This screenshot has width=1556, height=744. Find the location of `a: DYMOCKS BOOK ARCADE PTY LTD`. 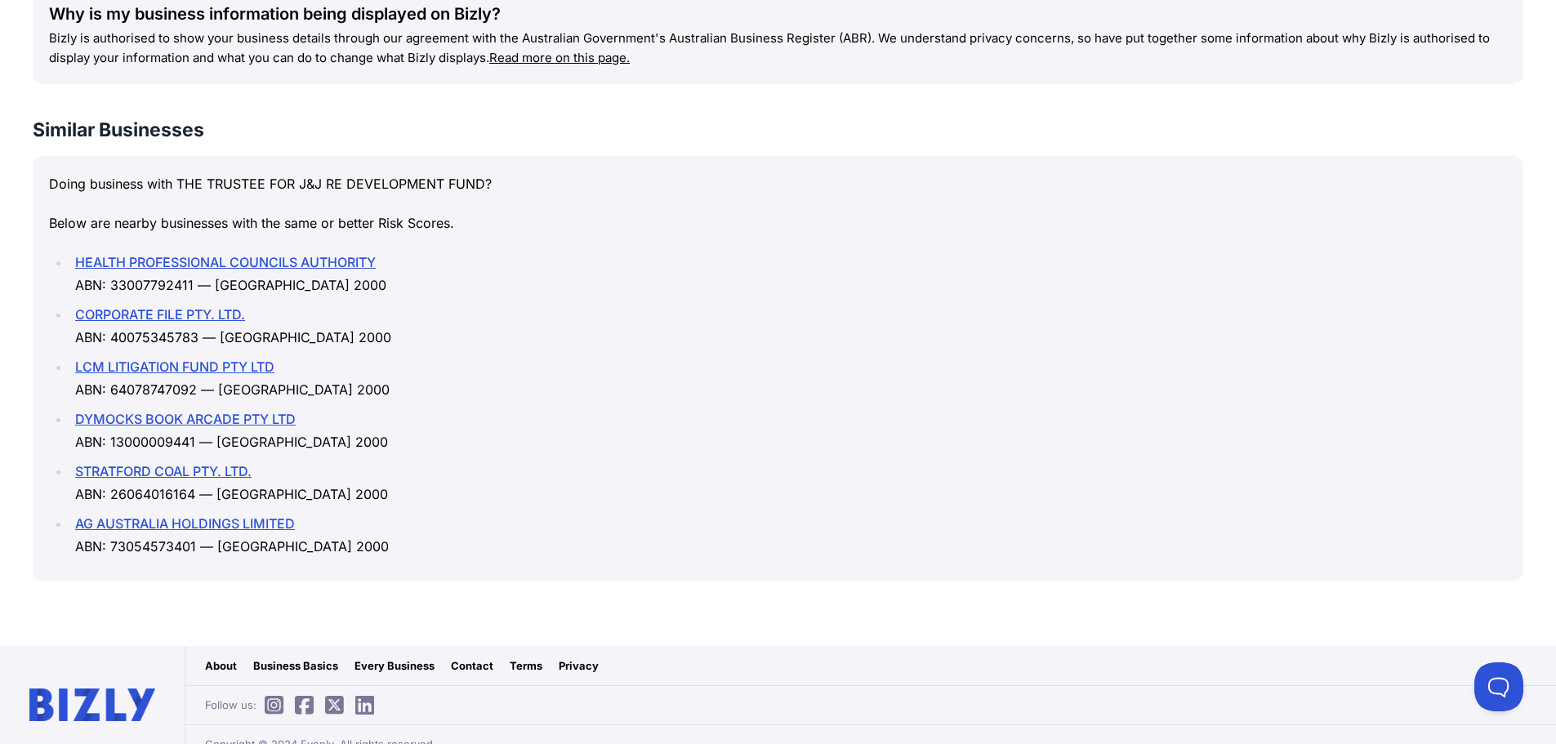

a: DYMOCKS BOOK ARCADE PTY LTD is located at coordinates (185, 419).